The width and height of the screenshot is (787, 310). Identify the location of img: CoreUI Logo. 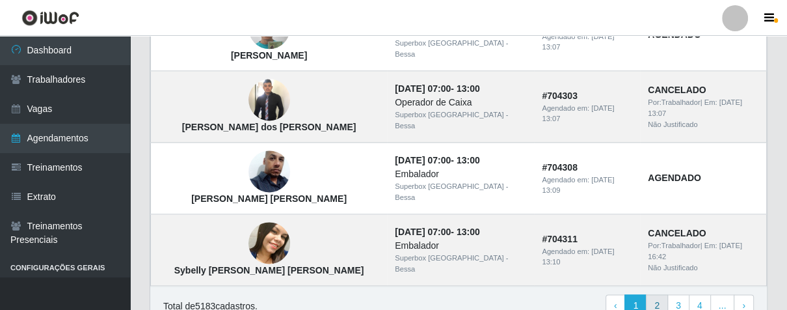
(50, 18).